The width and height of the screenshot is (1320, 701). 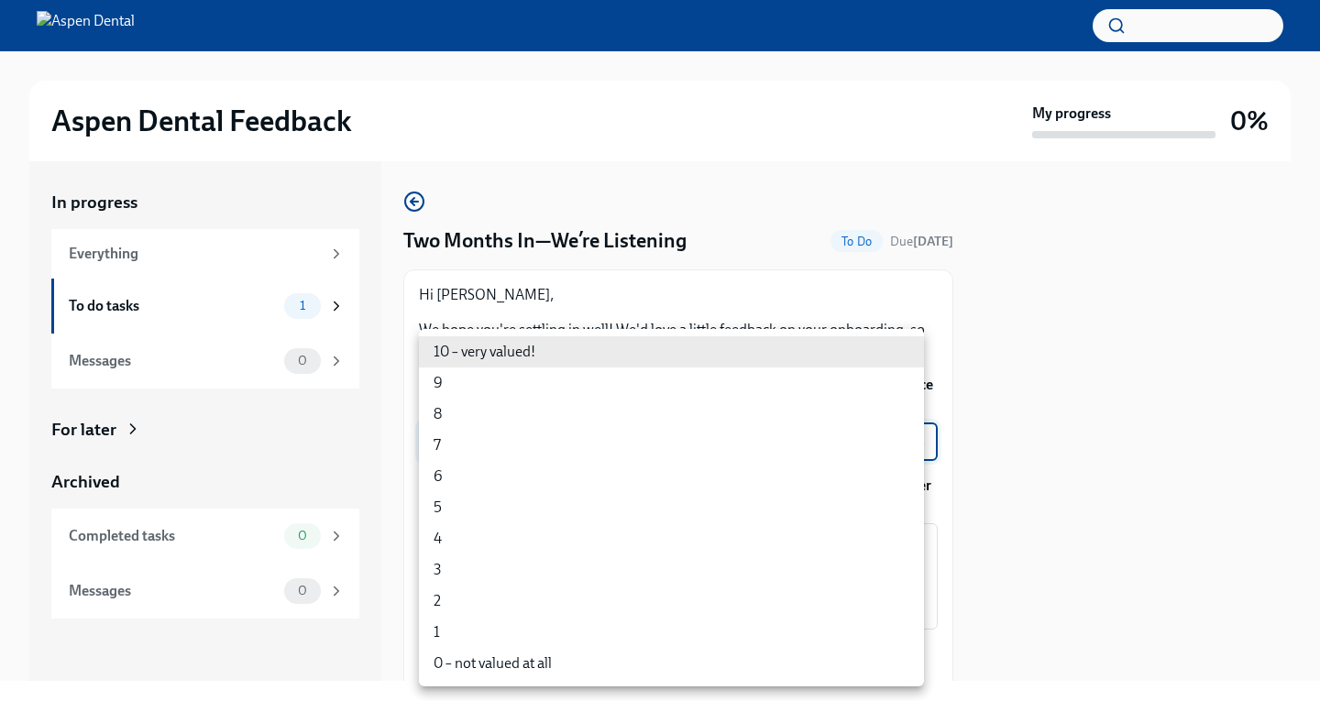 What do you see at coordinates (671, 508) in the screenshot?
I see `li: 5` at bounding box center [671, 508].